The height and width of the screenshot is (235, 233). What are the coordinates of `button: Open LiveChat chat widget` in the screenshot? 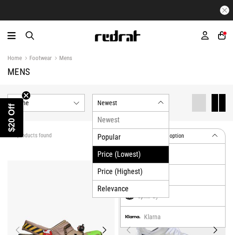 It's located at (21, 18).